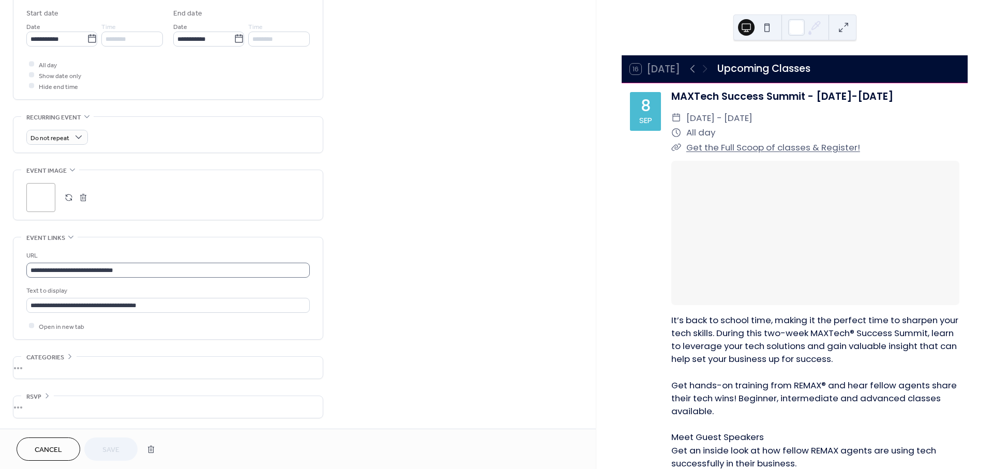  Describe the element at coordinates (645, 106) in the screenshot. I see `div: 8` at that location.